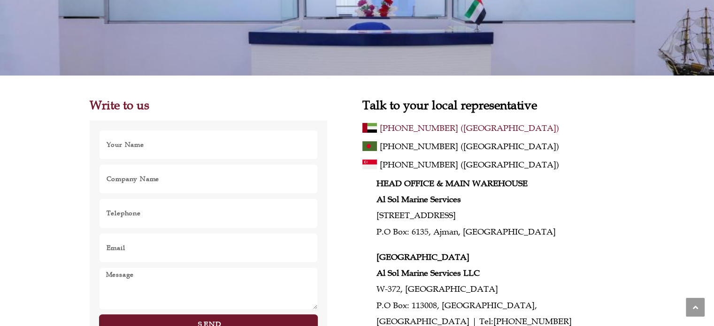  I want to click on h2: Talk to your local representative, so click(493, 105).